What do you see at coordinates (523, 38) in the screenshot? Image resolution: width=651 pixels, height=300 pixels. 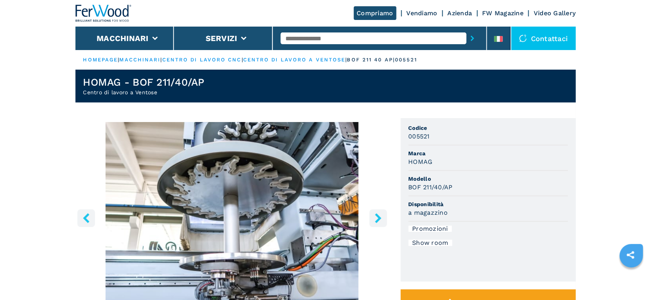 I see `img: Contattaci` at bounding box center [523, 38].